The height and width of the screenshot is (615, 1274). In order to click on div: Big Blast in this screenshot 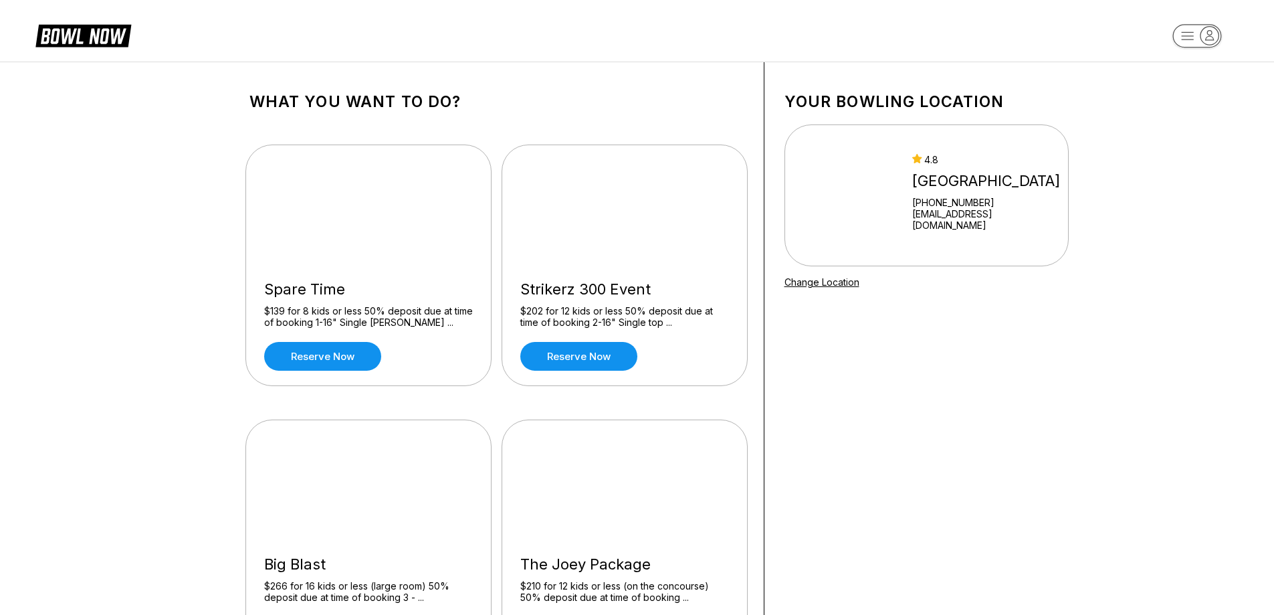, I will do `click(369, 564)`.